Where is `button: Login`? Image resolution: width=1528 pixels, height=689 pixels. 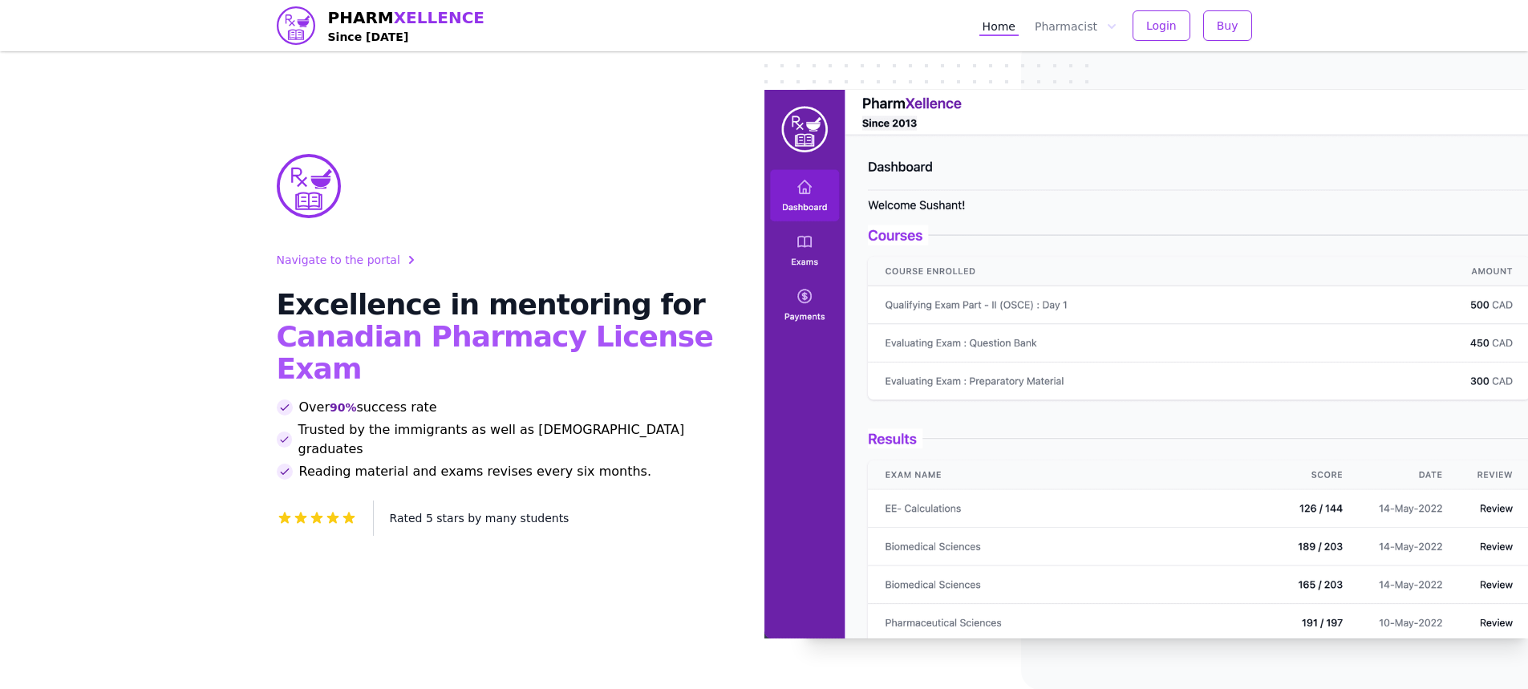
button: Login is located at coordinates (1162, 26).